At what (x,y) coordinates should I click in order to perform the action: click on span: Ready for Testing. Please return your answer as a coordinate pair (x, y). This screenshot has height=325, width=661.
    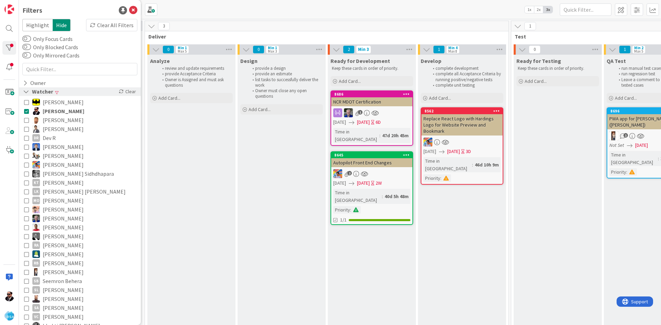
    Looking at the image, I should click on (539, 61).